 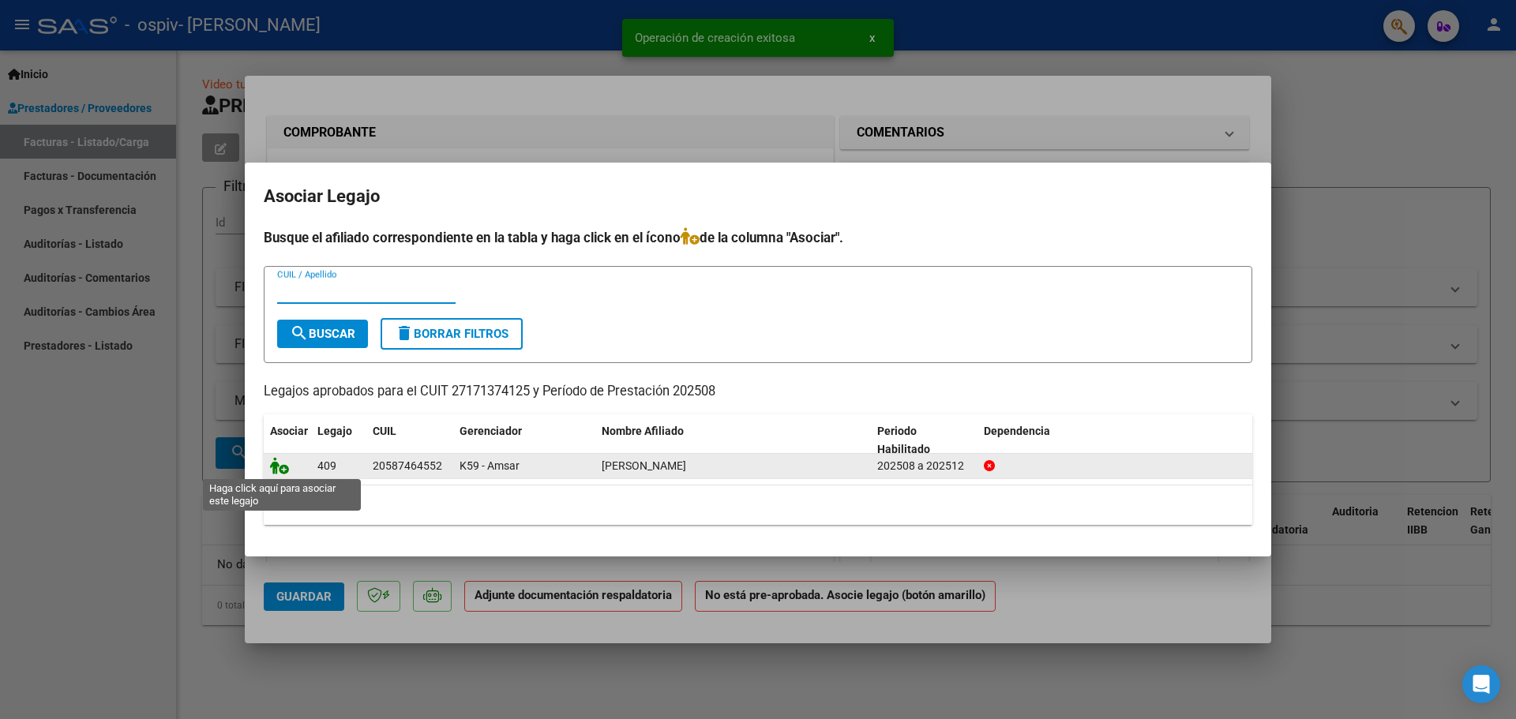 What do you see at coordinates (758, 197) in the screenshot?
I see `h2: Asociar Legajo` at bounding box center [758, 197].